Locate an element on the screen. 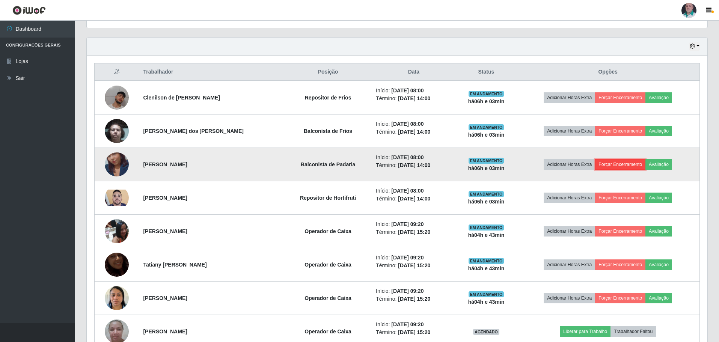 The width and height of the screenshot is (719, 342). img: CoreUI Logo is located at coordinates (29, 10).